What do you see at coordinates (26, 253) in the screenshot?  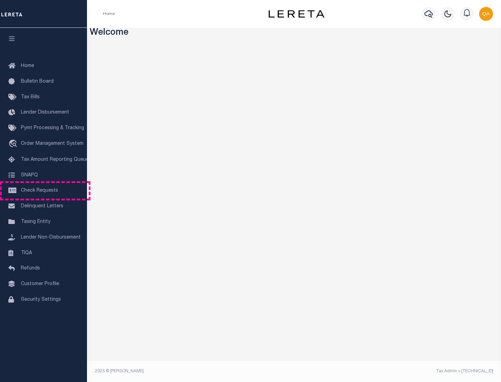 I see `span: TIQA` at bounding box center [26, 253].